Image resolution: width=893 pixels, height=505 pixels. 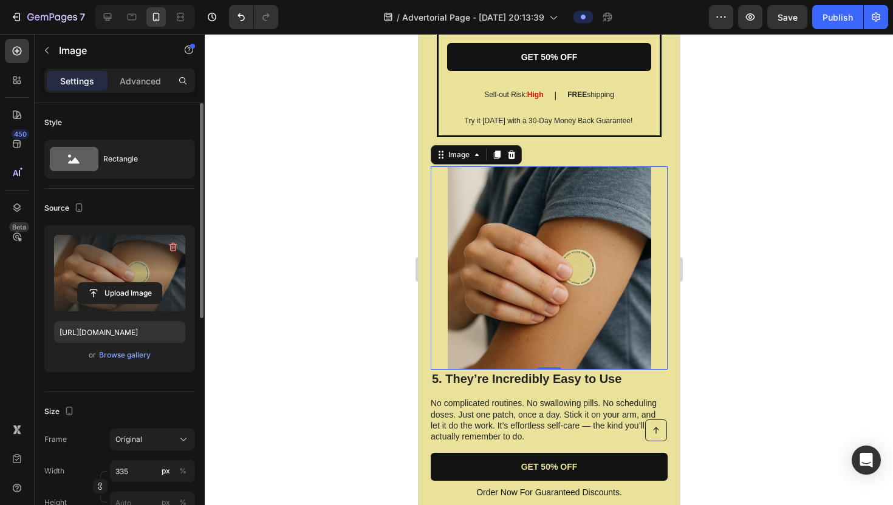 What do you see at coordinates (866, 460) in the screenshot?
I see `div: Open Intercom Messenger` at bounding box center [866, 460].